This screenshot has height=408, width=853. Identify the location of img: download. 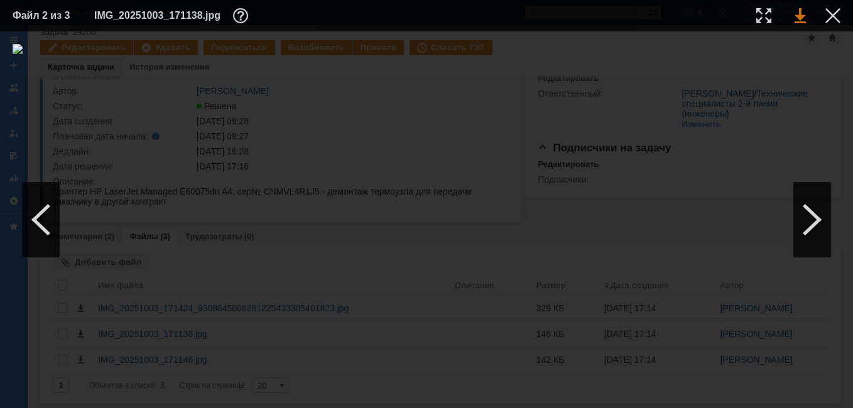
(426, 220).